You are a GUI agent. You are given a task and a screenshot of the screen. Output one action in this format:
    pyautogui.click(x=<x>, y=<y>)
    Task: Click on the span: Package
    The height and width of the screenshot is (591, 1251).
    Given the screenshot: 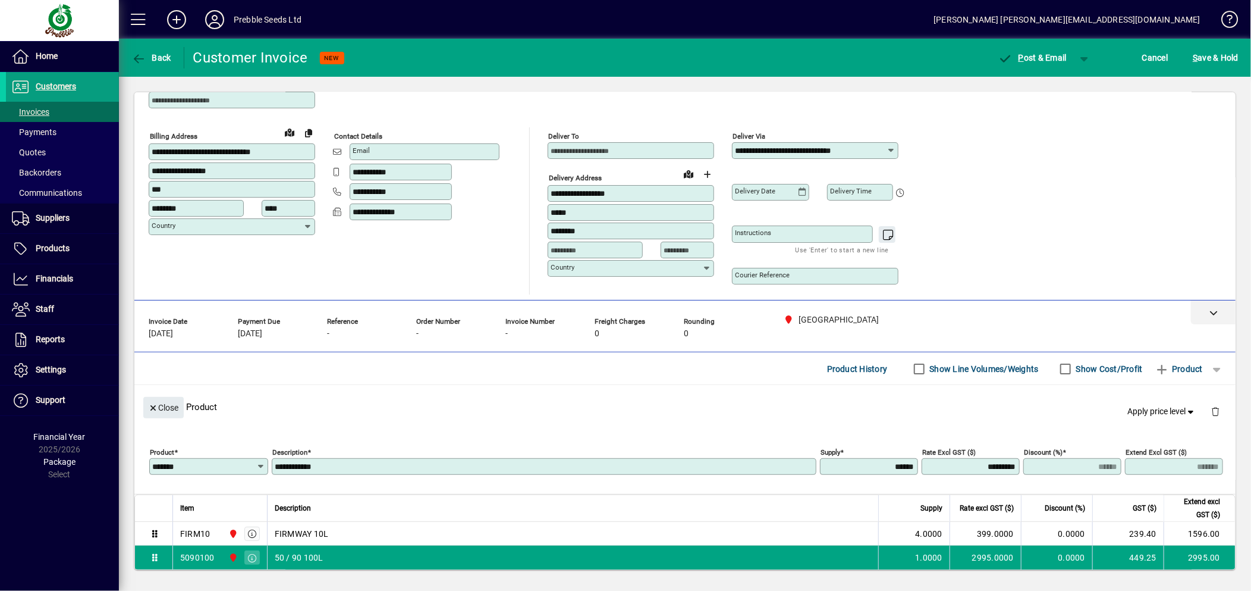 What is the action you would take?
    pyautogui.click(x=59, y=461)
    